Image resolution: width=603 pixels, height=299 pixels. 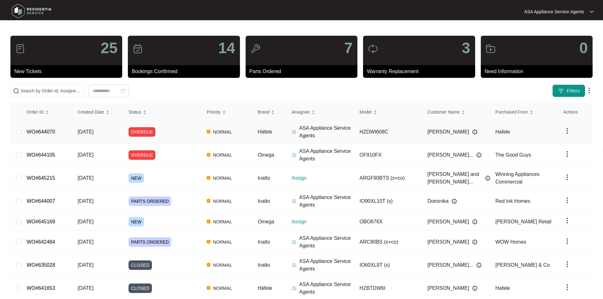 I want to click on span: Winning Appliances Commercial, so click(x=518, y=178).